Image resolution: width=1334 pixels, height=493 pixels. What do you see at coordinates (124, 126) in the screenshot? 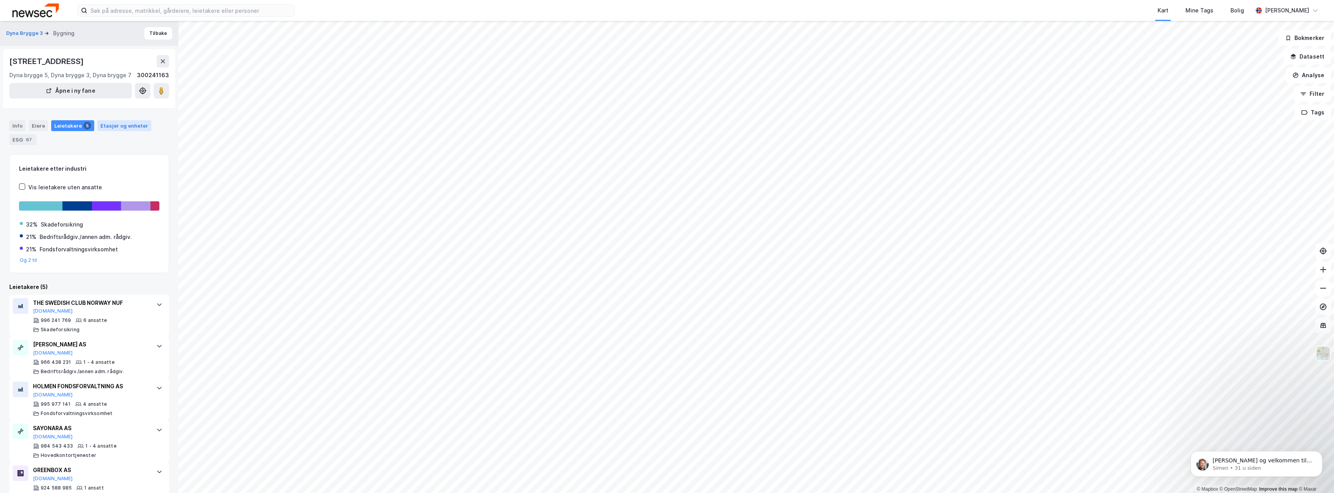
I see `div: Etasjer og enheter` at bounding box center [124, 126].